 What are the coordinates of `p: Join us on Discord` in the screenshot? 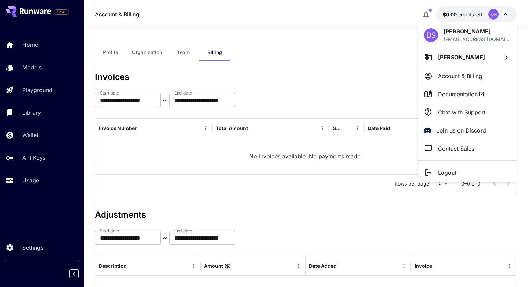 It's located at (461, 130).